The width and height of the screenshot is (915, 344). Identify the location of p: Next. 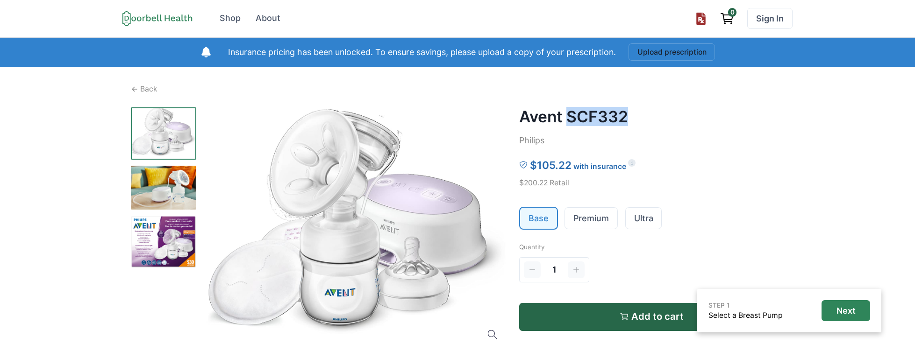
(846, 311).